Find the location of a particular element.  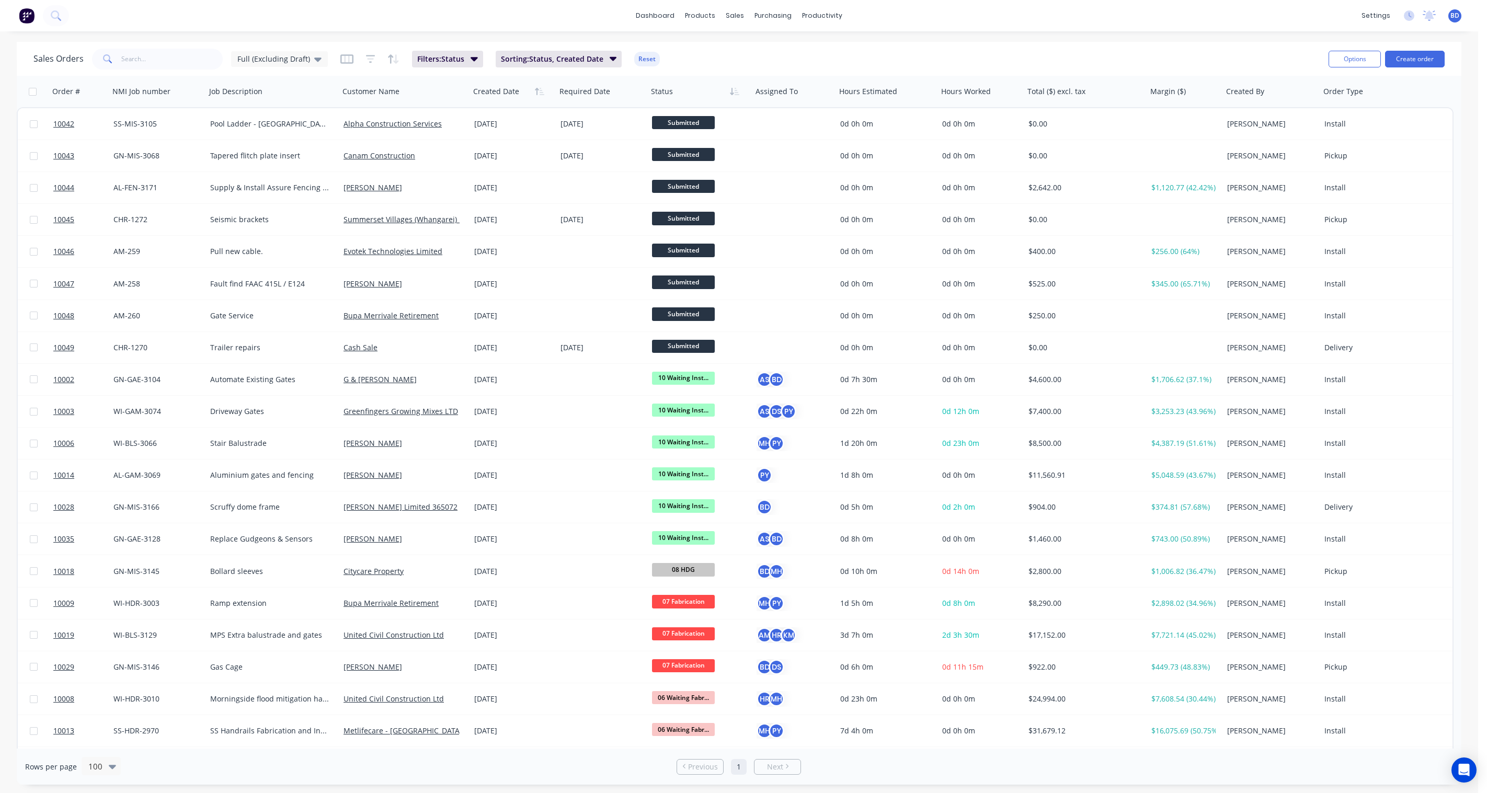

span: Full (Excluding Draft) is located at coordinates (273, 59).